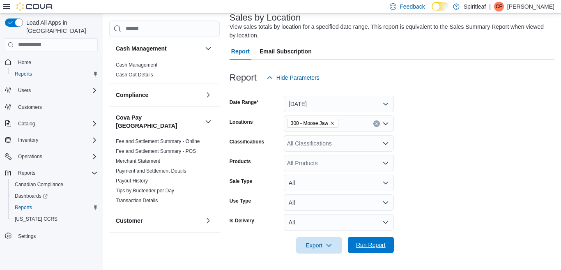  I want to click on label: Products, so click(240, 161).